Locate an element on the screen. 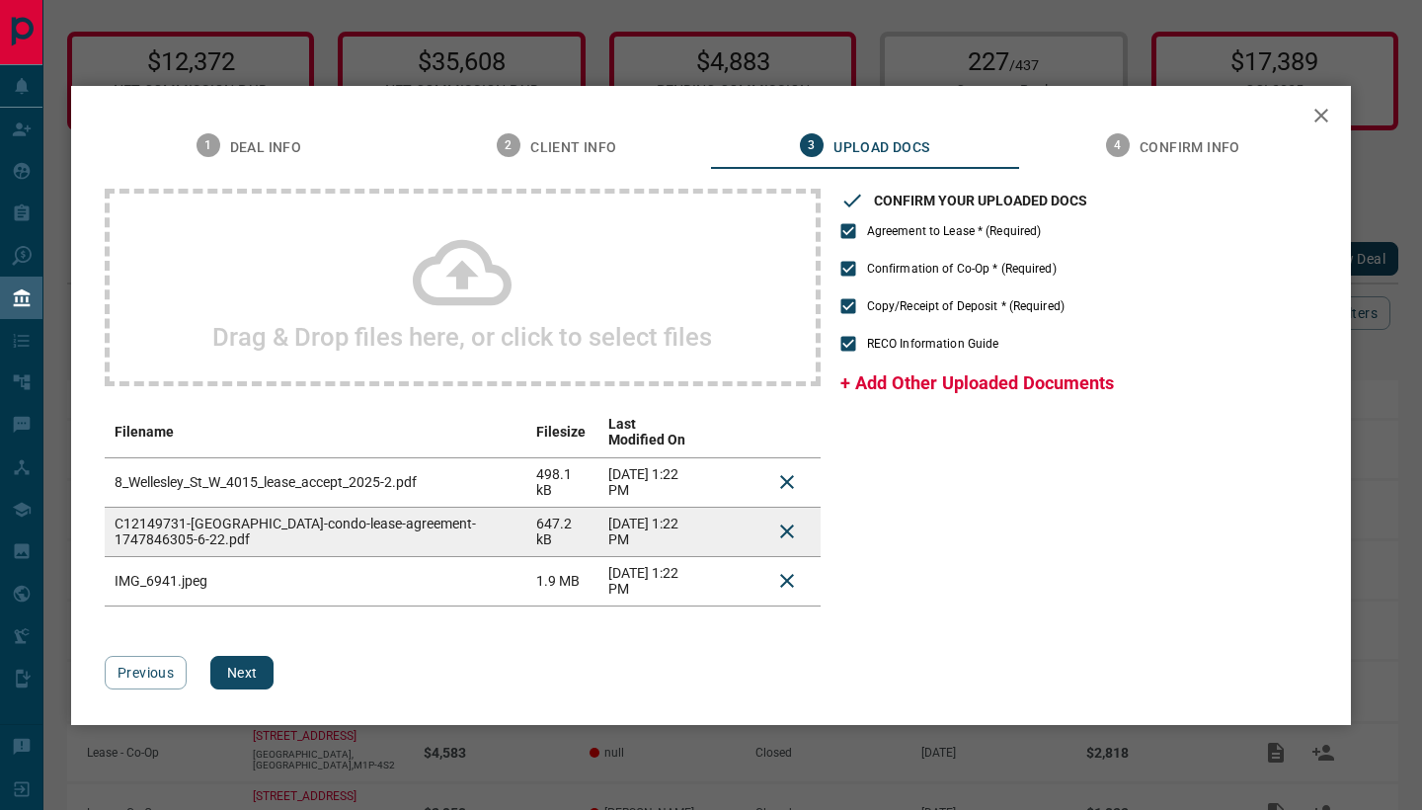 The image size is (1422, 810). text: 2 is located at coordinates (509, 145).